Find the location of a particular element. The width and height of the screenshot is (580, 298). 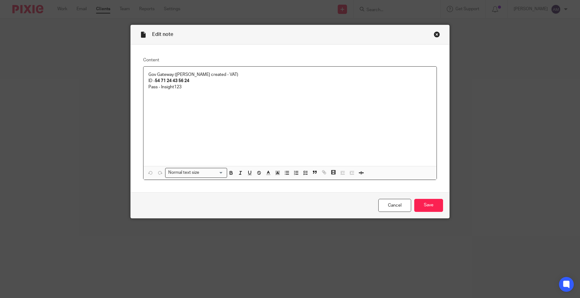

div: Search for option is located at coordinates (196, 173).